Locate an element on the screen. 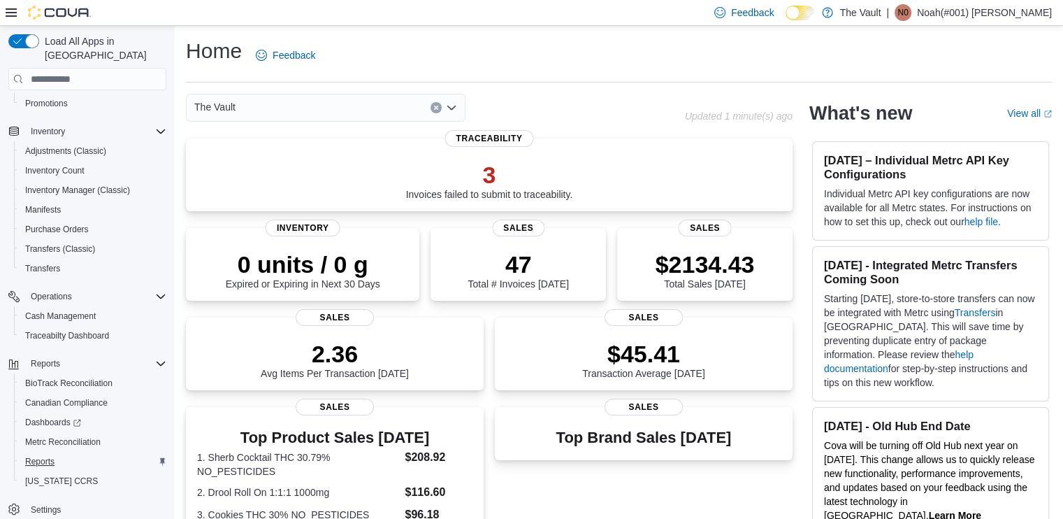 Image resolution: width=1063 pixels, height=519 pixels. p: $45.41 is located at coordinates (644, 354).